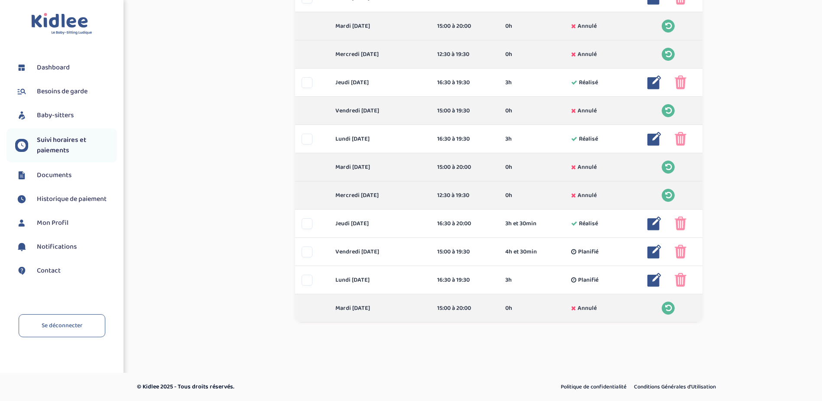 Image resolution: width=822 pixels, height=401 pixels. Describe the element at coordinates (62, 325) in the screenshot. I see `a: Se déconnecter` at that location.